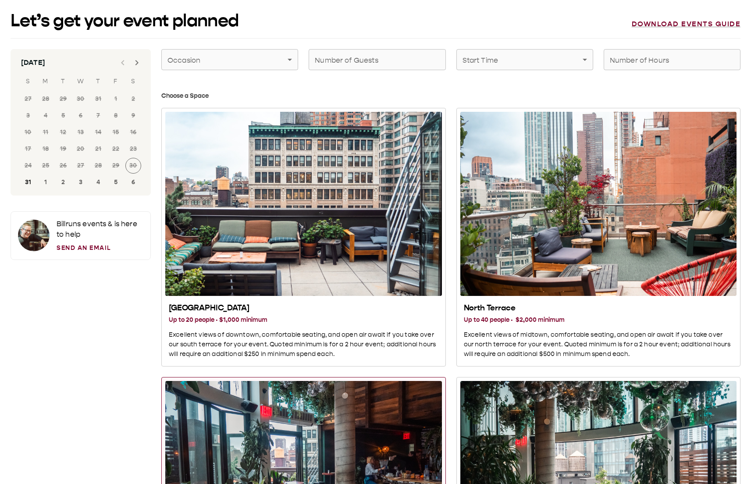 This screenshot has height=484, width=751. Describe the element at coordinates (133, 82) in the screenshot. I see `span: Saturday` at that location.